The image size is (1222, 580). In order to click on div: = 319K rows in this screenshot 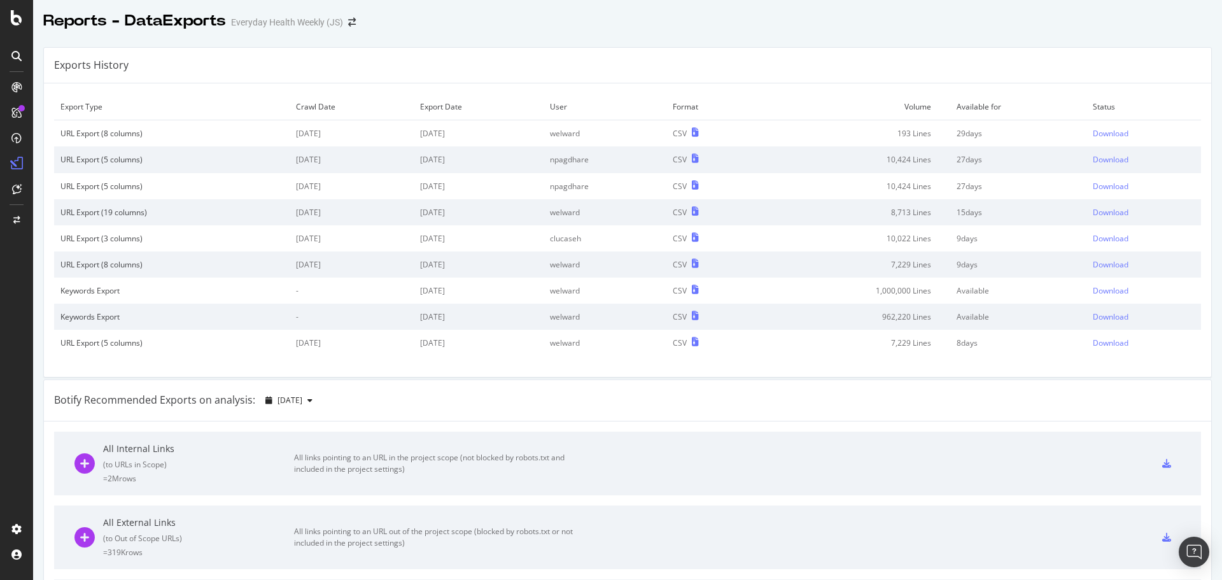, I will do `click(199, 552)`.